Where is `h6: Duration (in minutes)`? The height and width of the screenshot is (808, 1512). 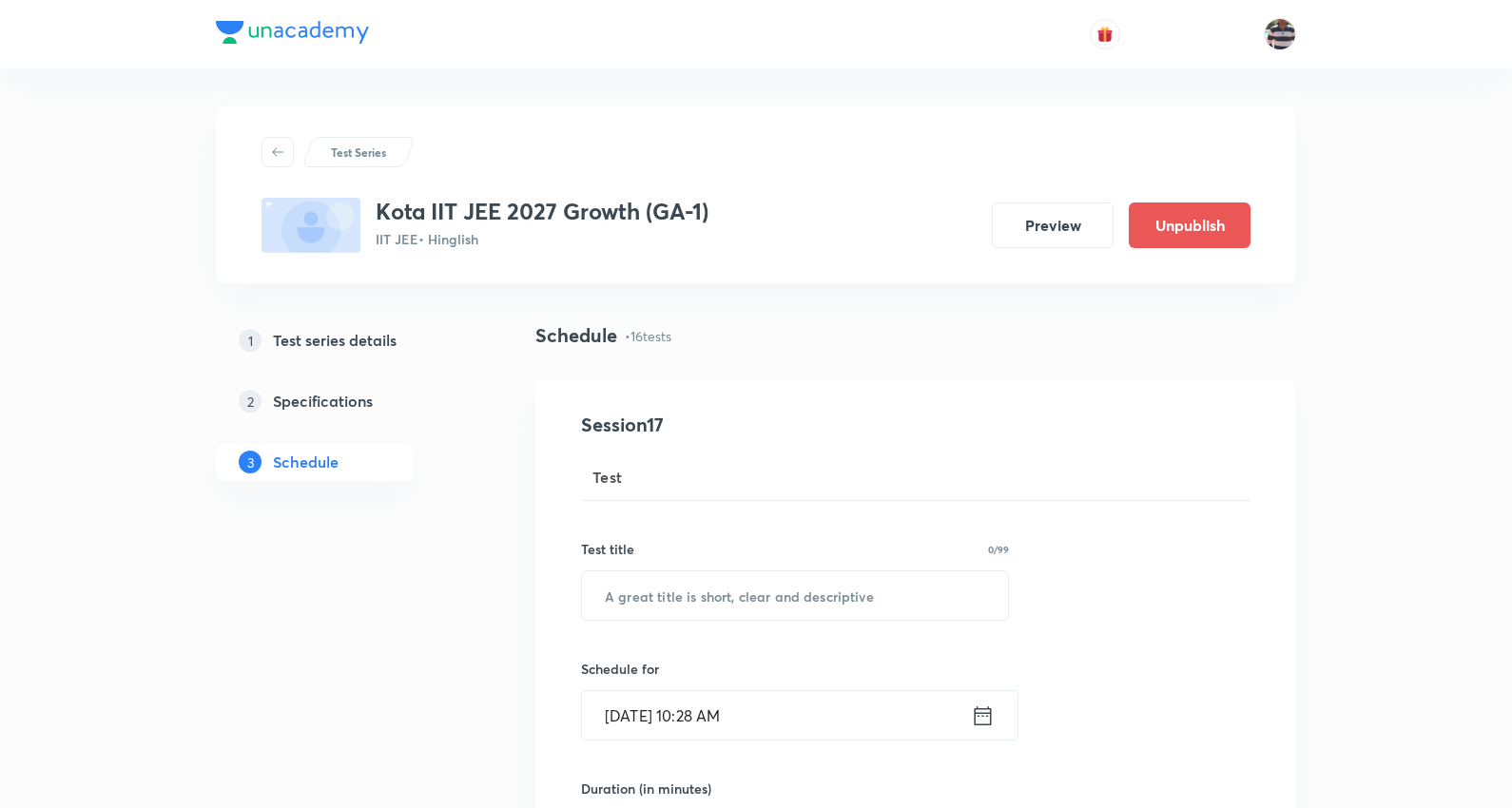
h6: Duration (in minutes) is located at coordinates (646, 788).